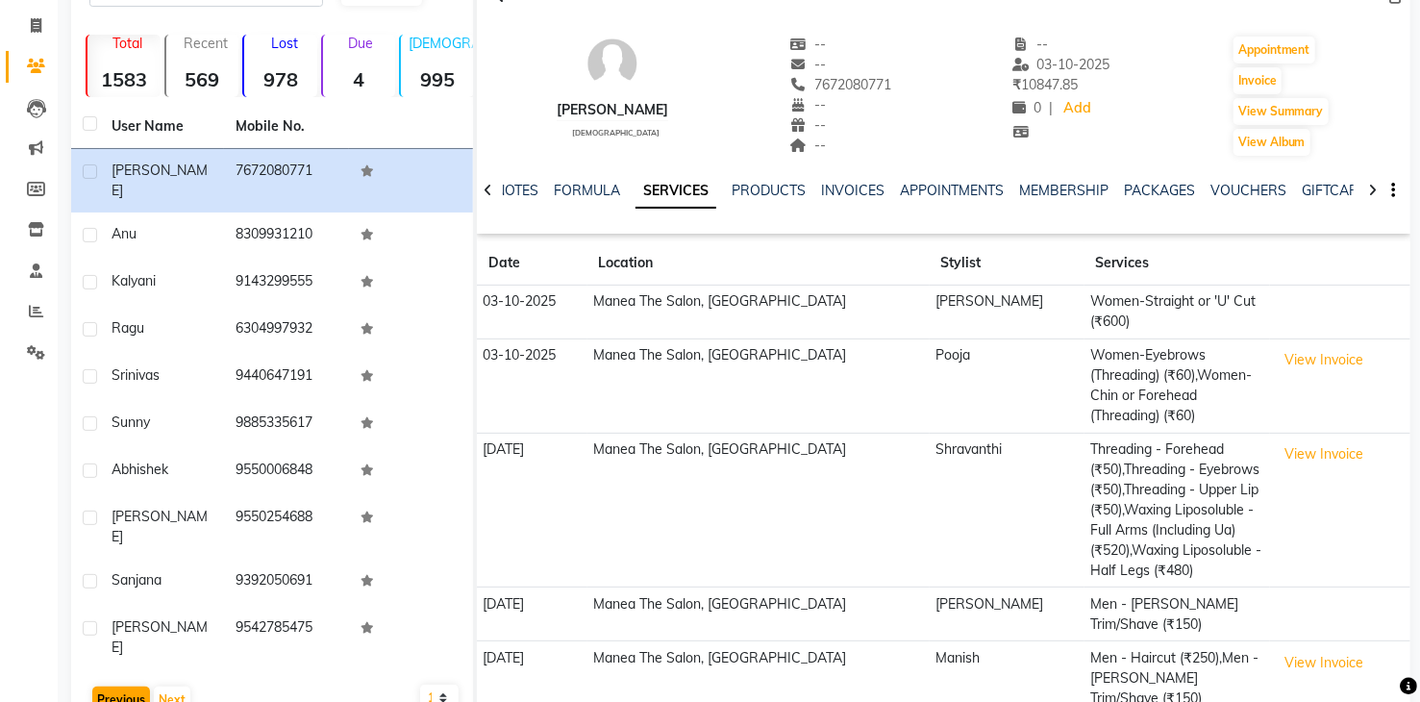 This screenshot has height=702, width=1420. I want to click on td: Women-Straight or 'U' Cut (₹600), so click(1178, 312).